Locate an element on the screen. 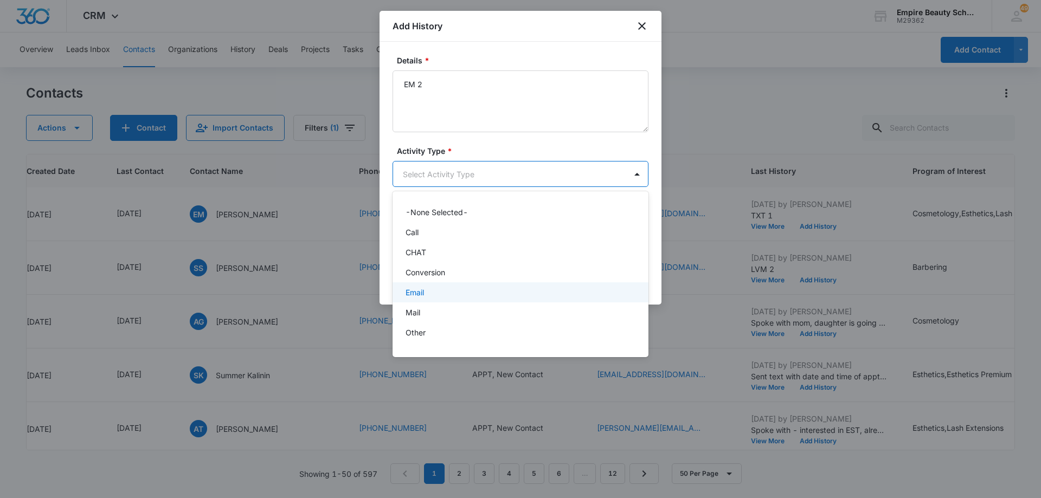 The image size is (1041, 498). p: Email is located at coordinates (415, 292).